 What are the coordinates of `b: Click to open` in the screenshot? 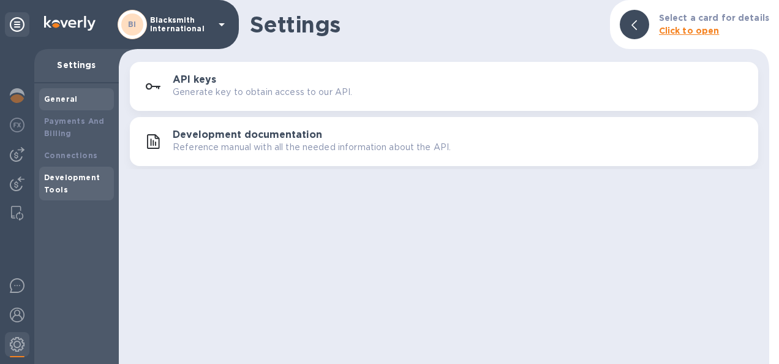 It's located at (689, 31).